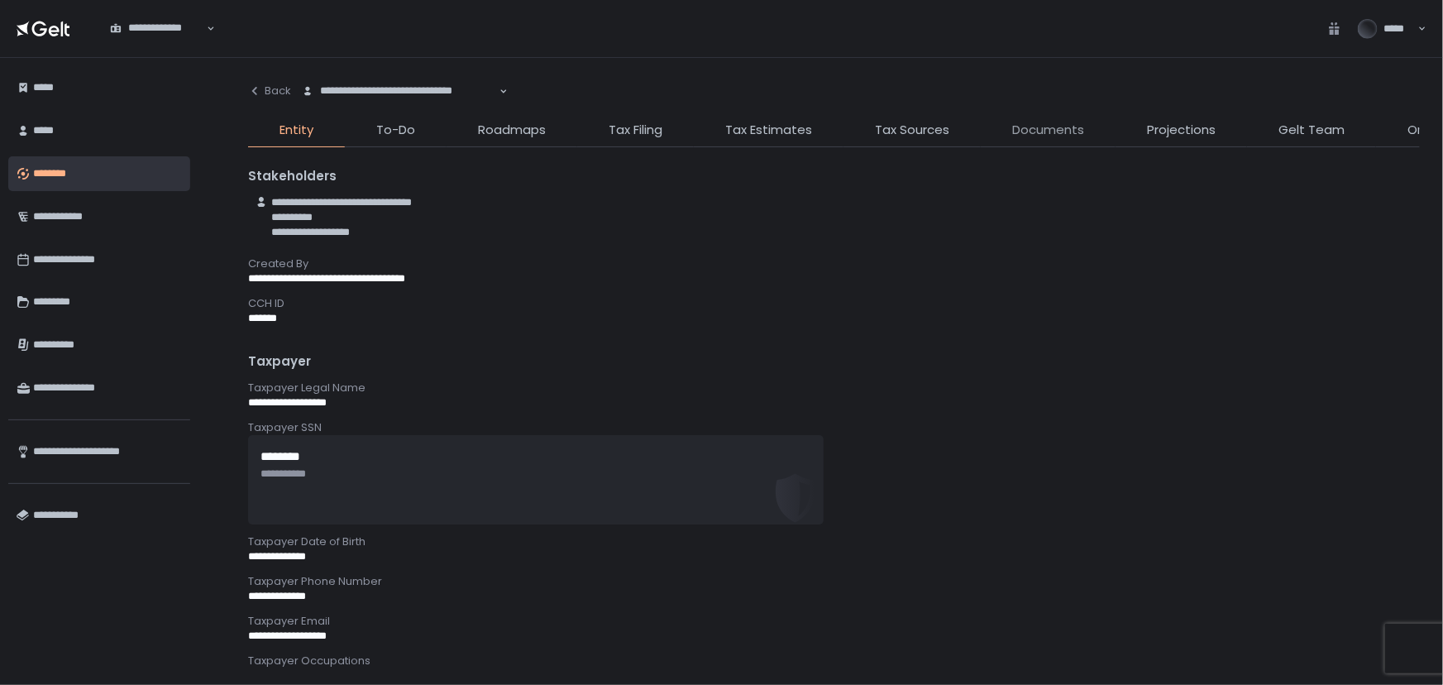  Describe the element at coordinates (270, 91) in the screenshot. I see `div: Back` at that location.